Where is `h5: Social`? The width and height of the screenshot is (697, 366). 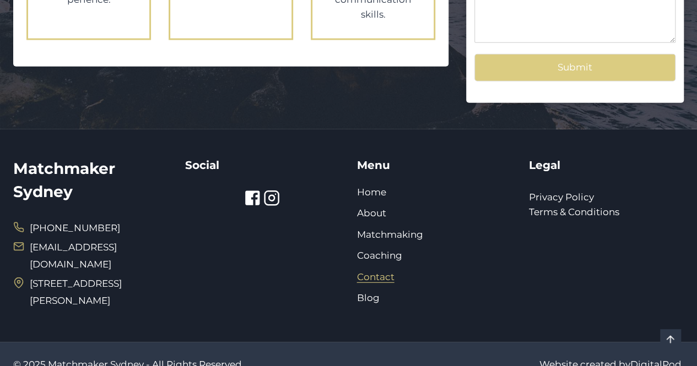
h5: Social is located at coordinates (263, 165).